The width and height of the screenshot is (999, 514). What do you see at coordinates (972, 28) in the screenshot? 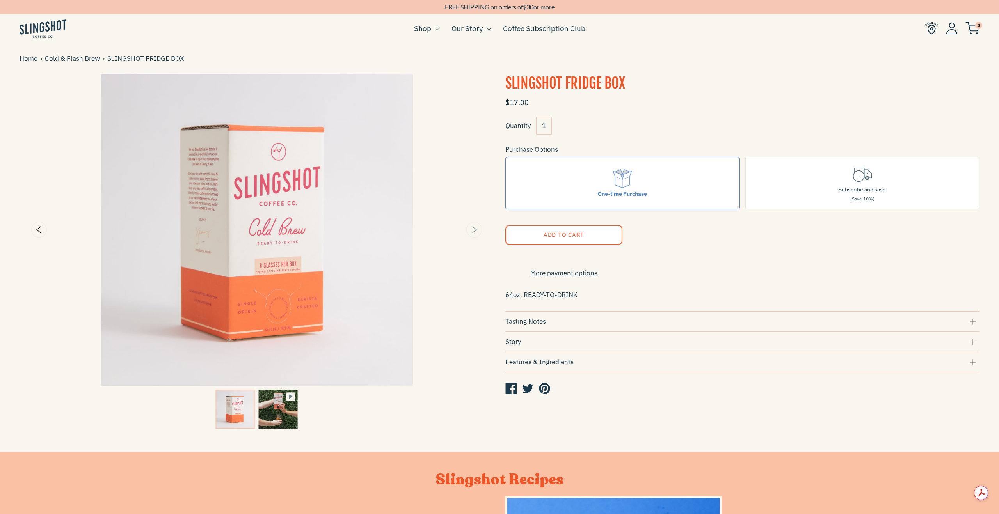
I see `img: cart` at bounding box center [972, 28].